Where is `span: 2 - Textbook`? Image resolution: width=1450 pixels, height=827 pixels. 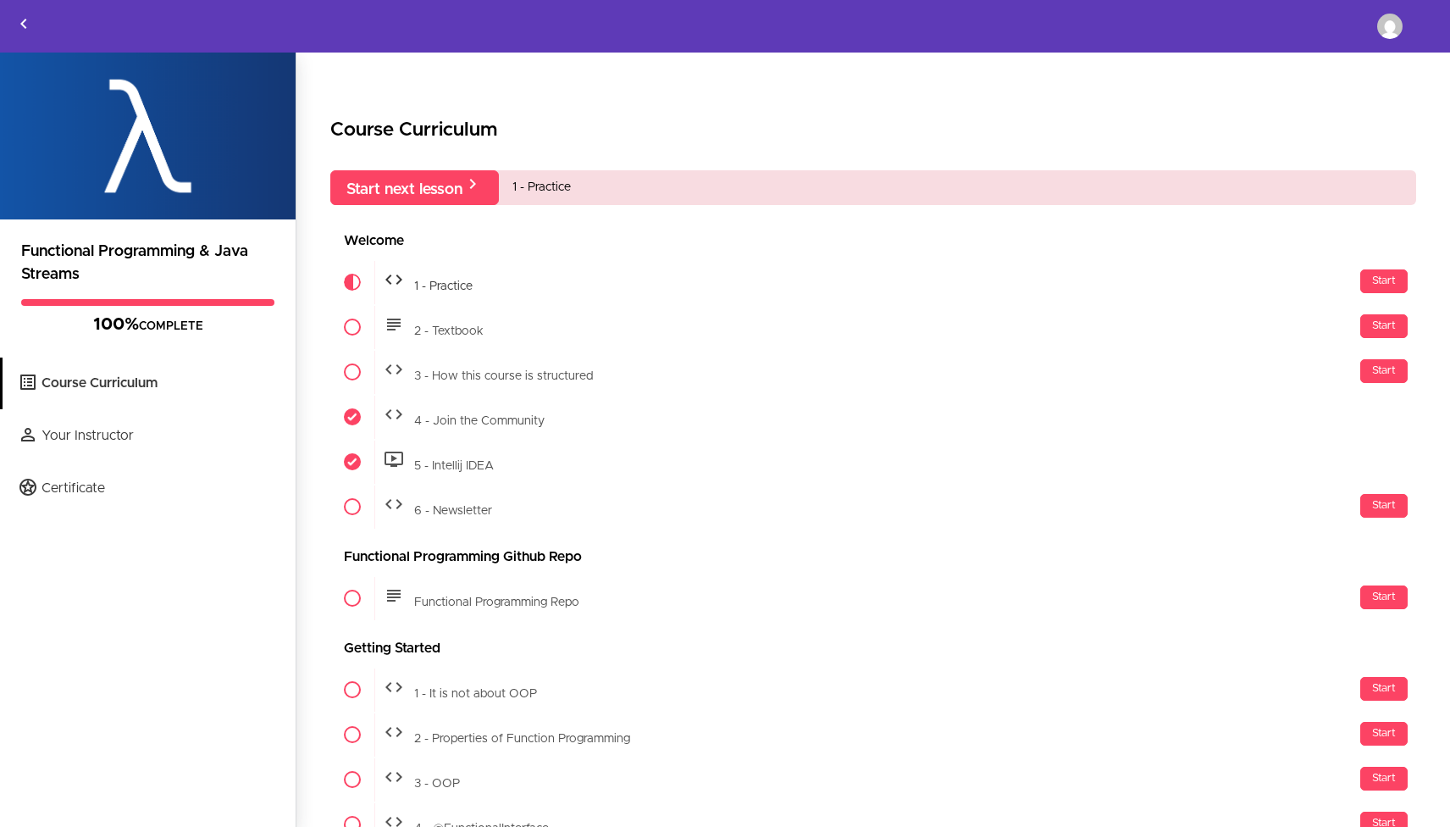 span: 2 - Textbook is located at coordinates (449, 330).